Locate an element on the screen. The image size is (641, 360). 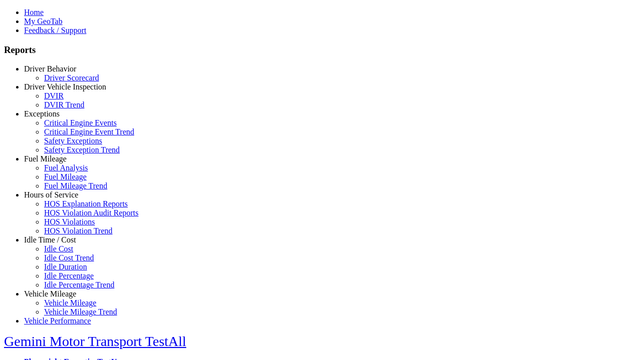
a: My GeoTab is located at coordinates (43, 21).